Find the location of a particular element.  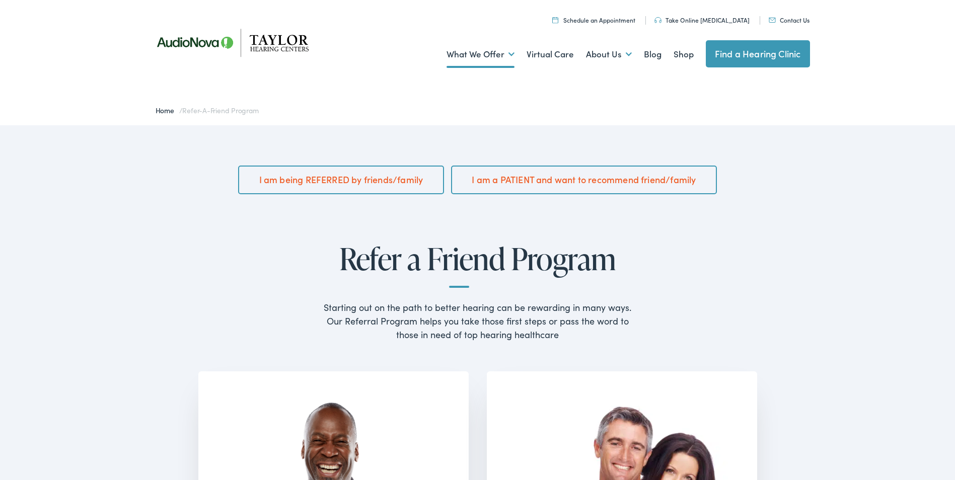

a: Virtual Care is located at coordinates (550, 54).